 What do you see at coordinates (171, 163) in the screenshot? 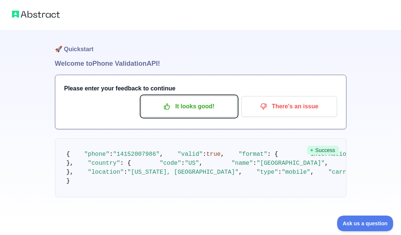
I see `span: "code"` at bounding box center [171, 163].